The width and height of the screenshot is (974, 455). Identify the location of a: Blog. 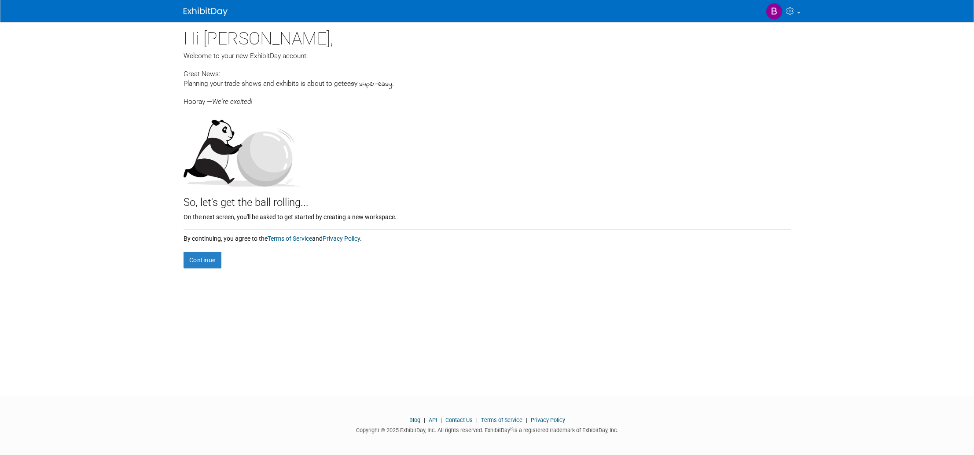
(415, 420).